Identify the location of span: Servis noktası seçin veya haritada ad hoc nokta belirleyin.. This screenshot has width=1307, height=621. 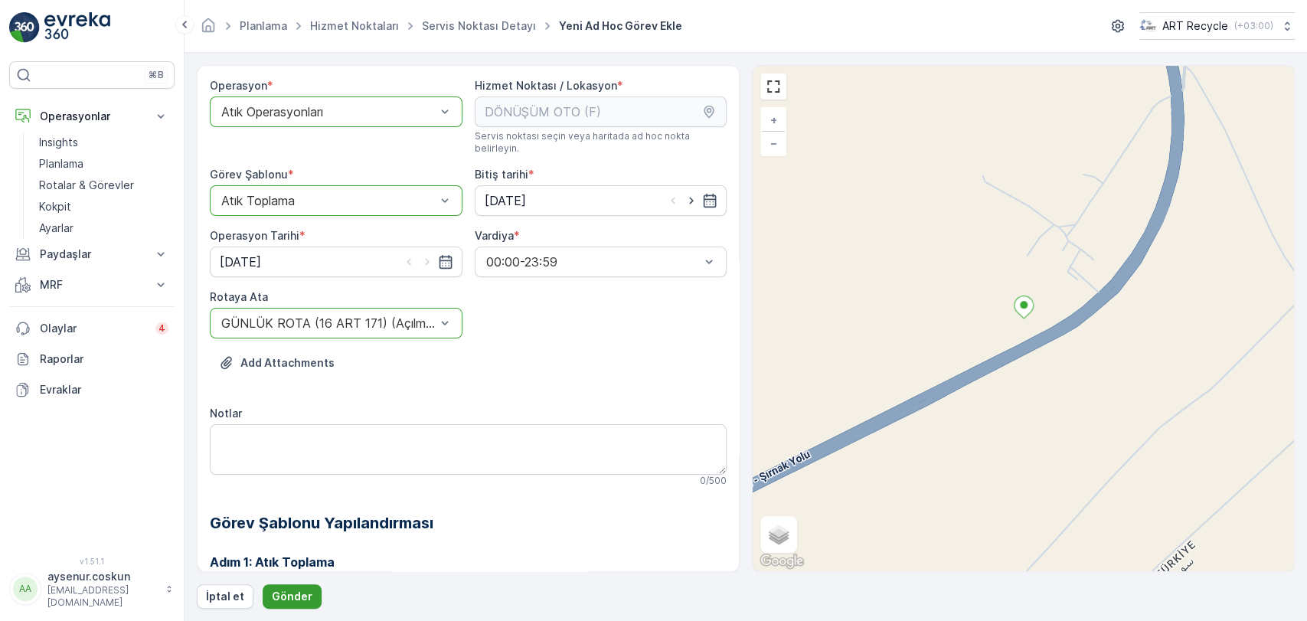
(601, 142).